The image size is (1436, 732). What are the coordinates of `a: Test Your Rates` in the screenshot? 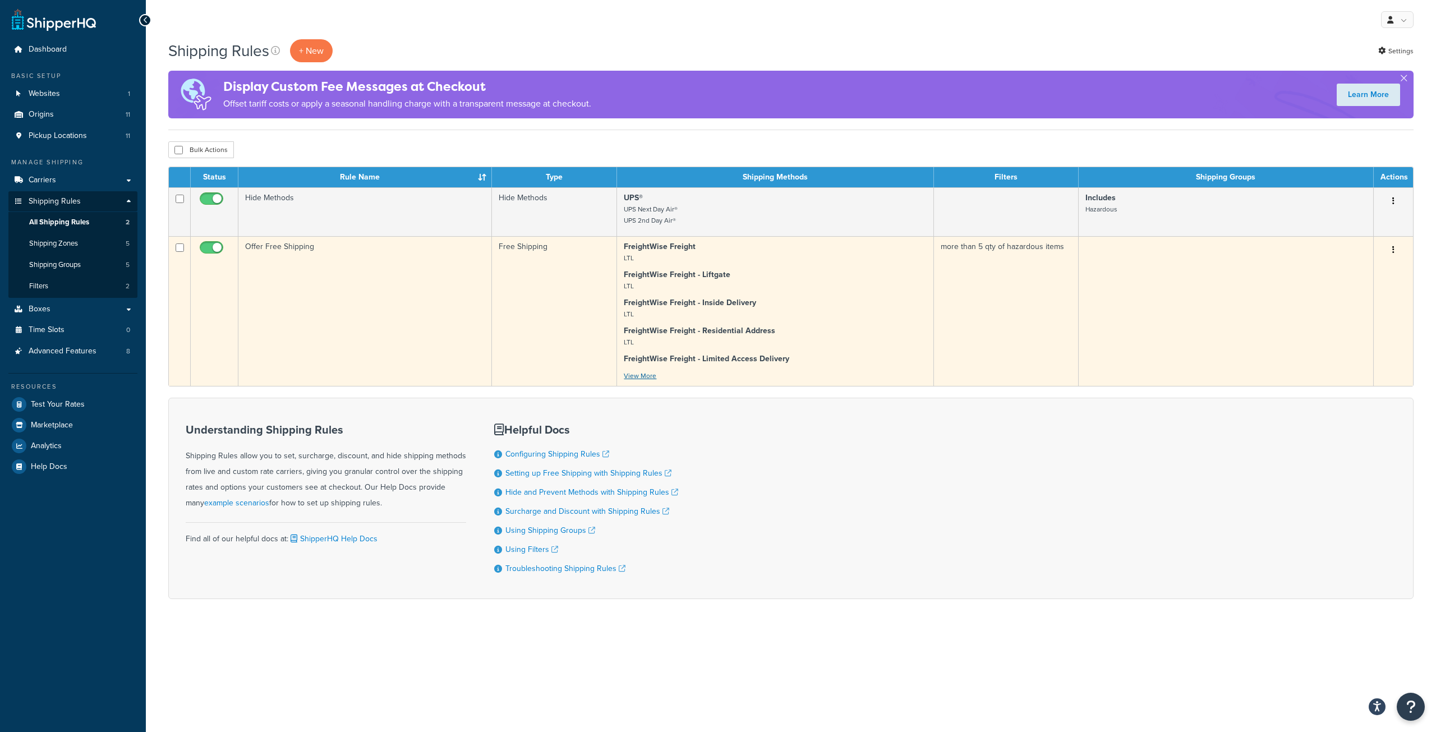 It's located at (73, 405).